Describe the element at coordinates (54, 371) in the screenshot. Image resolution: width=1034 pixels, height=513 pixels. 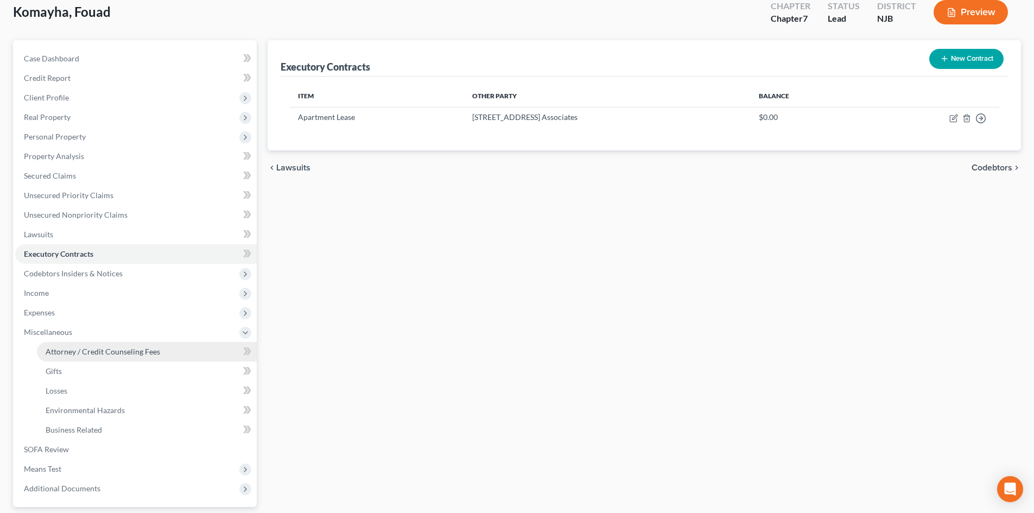
I see `span: Gifts` at that location.